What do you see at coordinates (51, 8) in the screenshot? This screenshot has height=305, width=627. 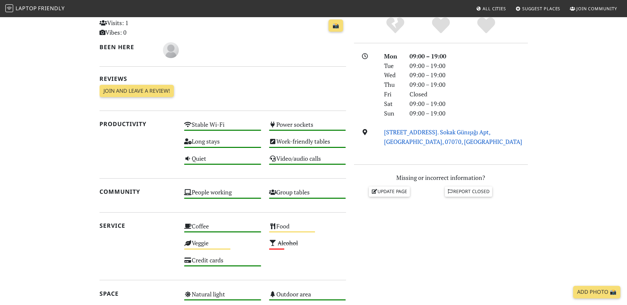 I see `span: Friendly` at bounding box center [51, 8].